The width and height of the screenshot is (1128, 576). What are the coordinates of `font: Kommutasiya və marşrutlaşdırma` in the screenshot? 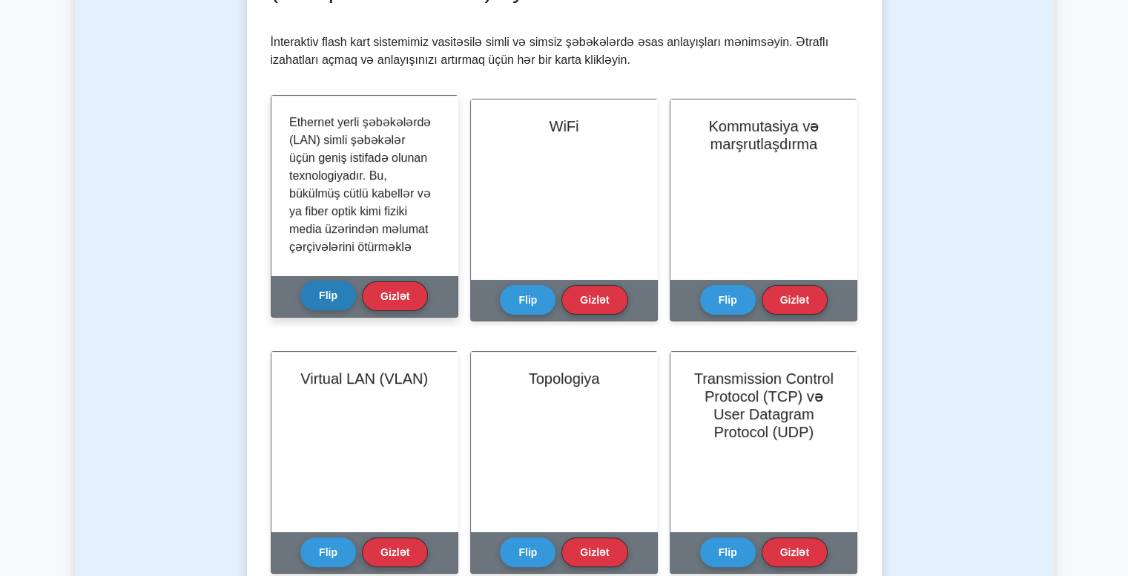 It's located at (763, 135).